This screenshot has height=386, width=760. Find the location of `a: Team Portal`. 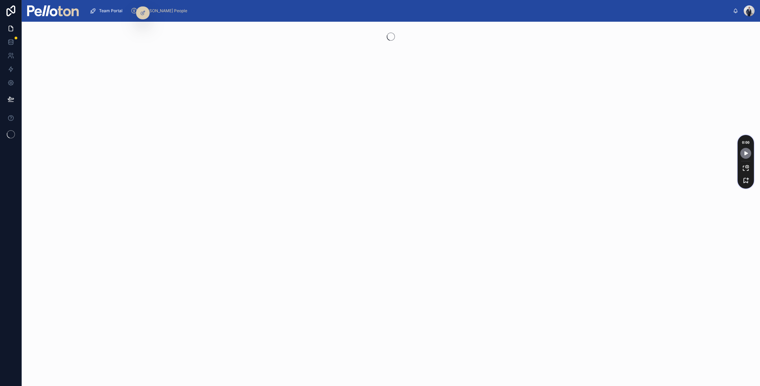

a: Team Portal is located at coordinates (107, 11).